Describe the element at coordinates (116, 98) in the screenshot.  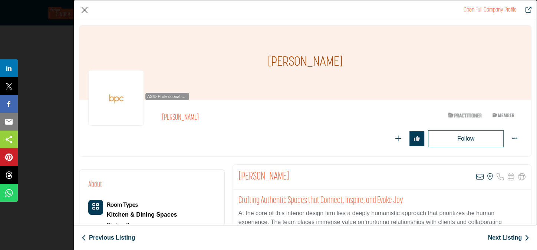
I see `img: joseph-paul logo` at that location.